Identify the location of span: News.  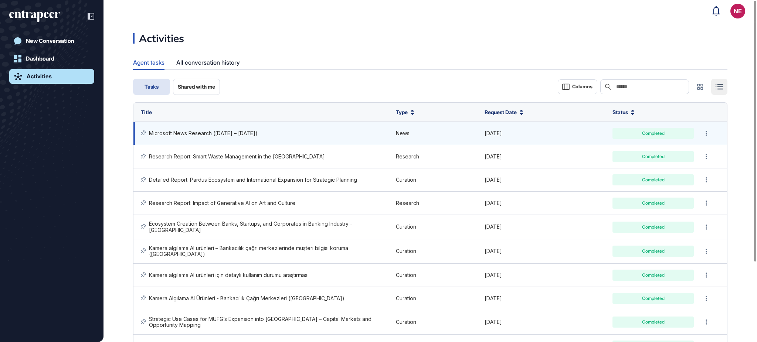
(402, 133).